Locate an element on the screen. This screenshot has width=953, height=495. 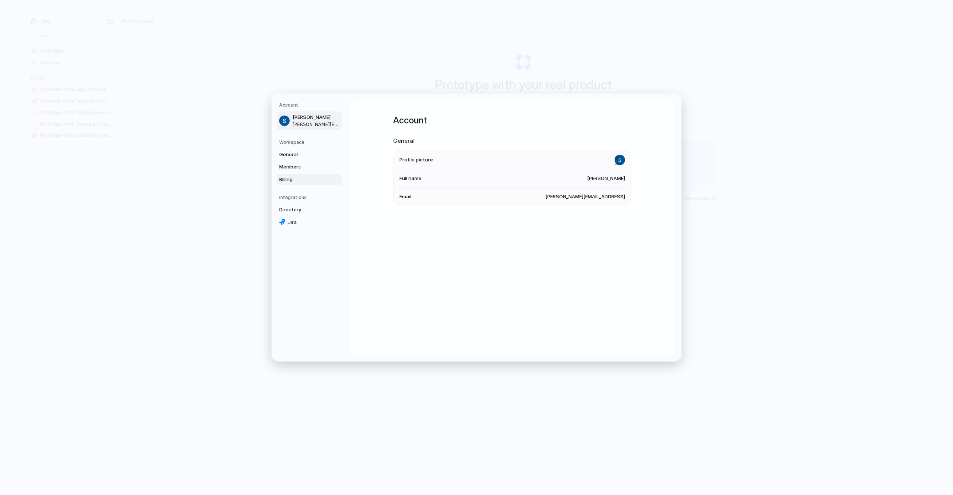
span: Full name is located at coordinates (410, 179).